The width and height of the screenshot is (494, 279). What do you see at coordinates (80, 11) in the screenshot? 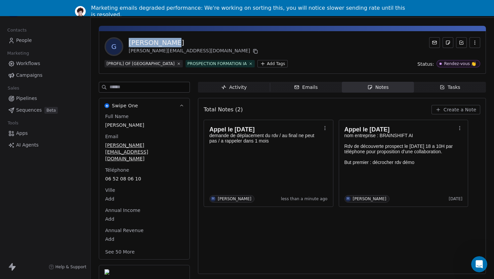
I see `img: Profile image for Ram` at bounding box center [80, 11].